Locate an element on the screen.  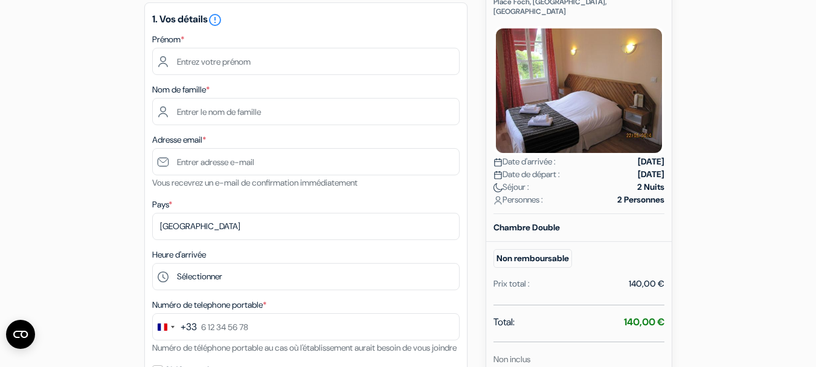
input: 6 12 34 56 78 is located at coordinates (306, 326).